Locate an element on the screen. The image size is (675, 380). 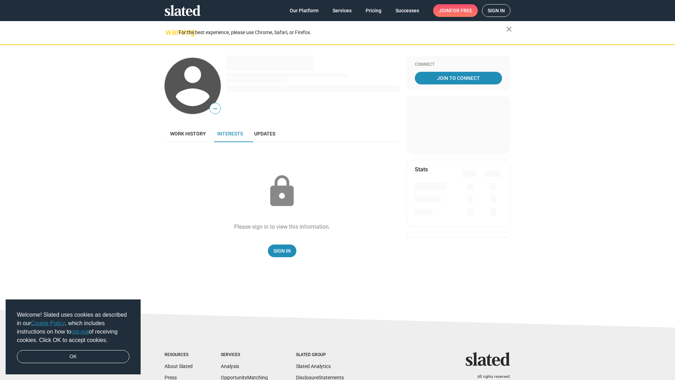
div: Connect is located at coordinates (458, 65).